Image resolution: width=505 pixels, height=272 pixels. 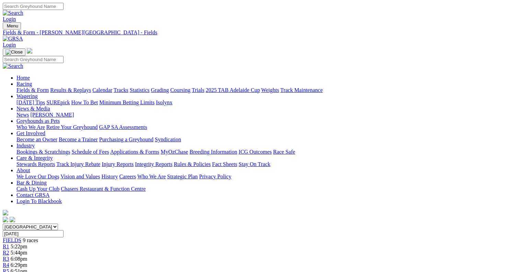 What do you see at coordinates (12, 220) in the screenshot?
I see `img: twitter.svg` at bounding box center [12, 220].